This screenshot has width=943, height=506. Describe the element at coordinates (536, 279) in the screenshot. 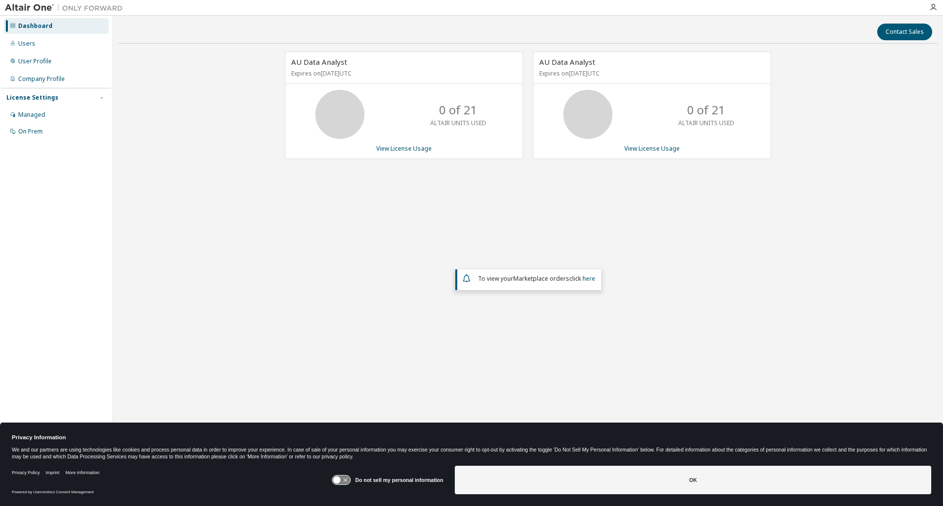

I see `span: To view your click` at that location.